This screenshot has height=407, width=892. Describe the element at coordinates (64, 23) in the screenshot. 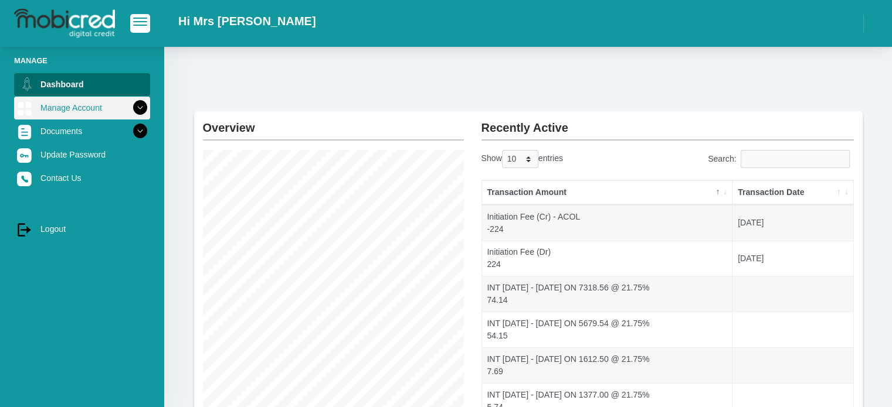

I see `img: logo-mobicred.svg` at that location.